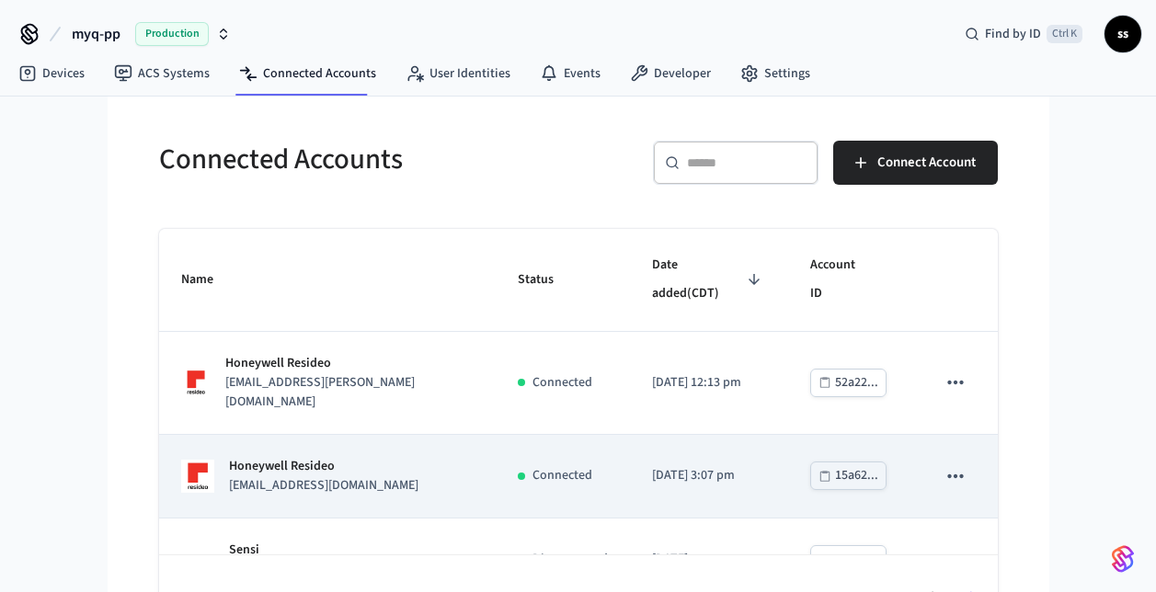  What do you see at coordinates (363, 159) in the screenshot?
I see `h5: Connected Accounts` at bounding box center [363, 159].